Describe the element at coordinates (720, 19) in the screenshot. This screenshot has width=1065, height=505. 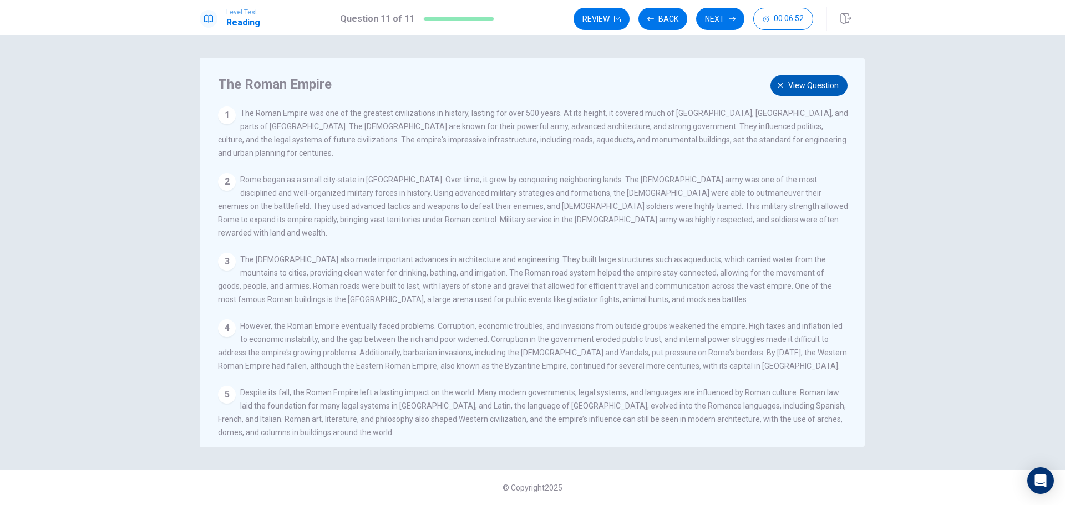
I see `button: Next` at that location.